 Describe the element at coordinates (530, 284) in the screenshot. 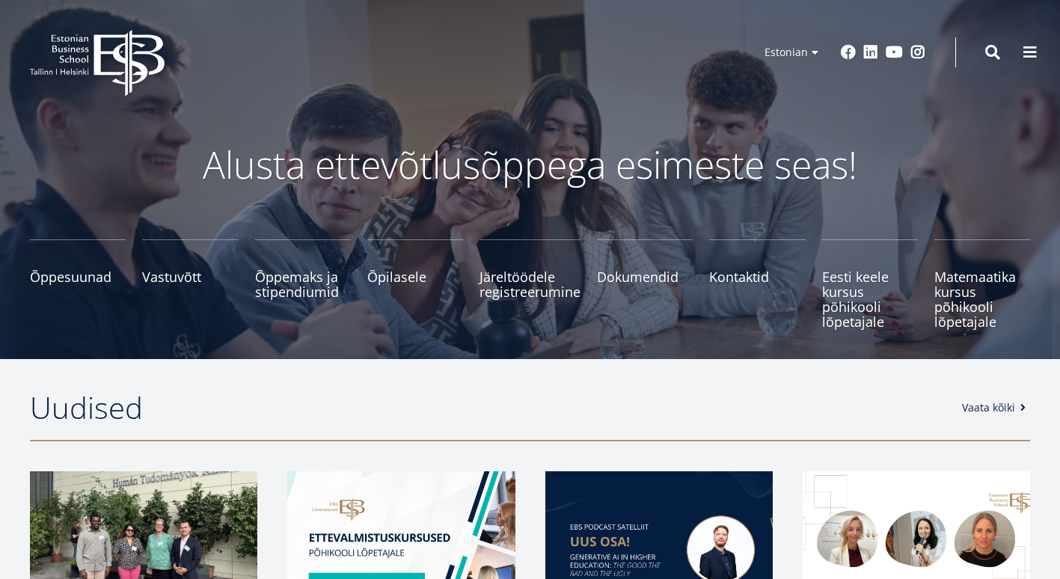

I see `span: Järeltöödele registreerumine` at that location.